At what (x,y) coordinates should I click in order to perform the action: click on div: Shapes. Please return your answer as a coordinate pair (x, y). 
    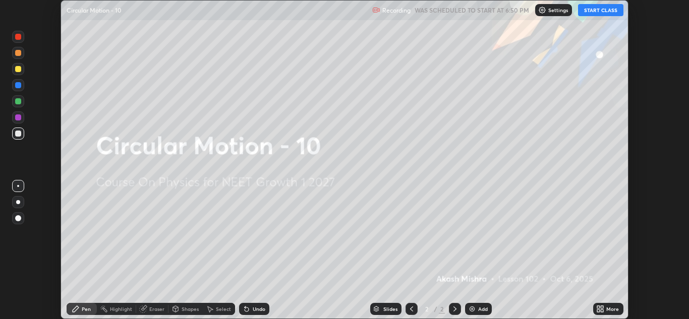
    Looking at the image, I should click on (190, 309).